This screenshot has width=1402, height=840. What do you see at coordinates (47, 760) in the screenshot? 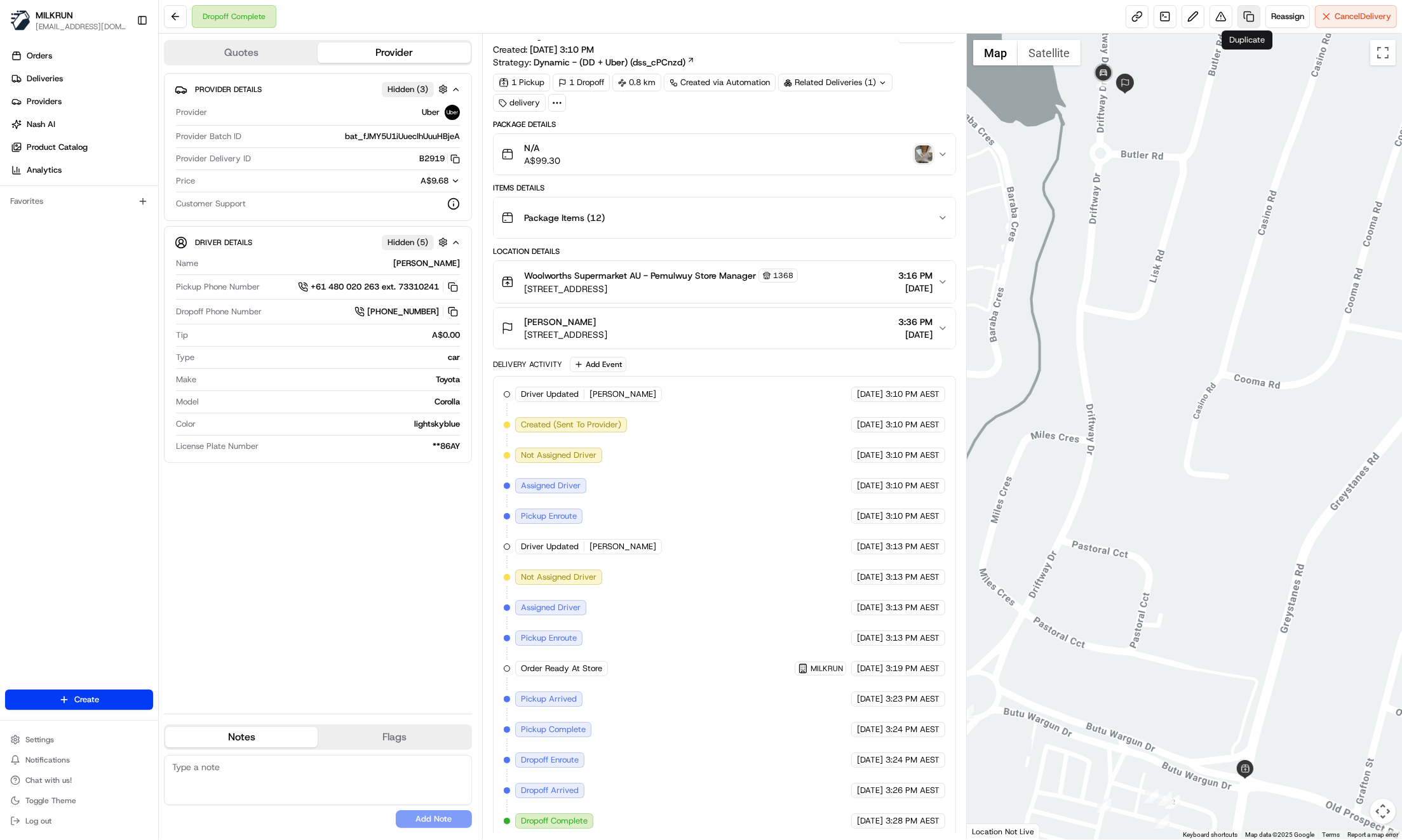
I see `span: Notifications` at bounding box center [47, 760].